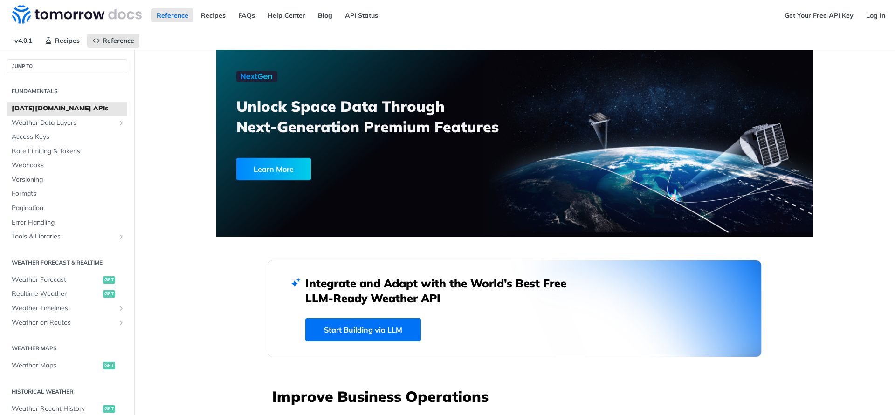 This screenshot has height=415, width=895. Describe the element at coordinates (77, 14) in the screenshot. I see `img: Tomorrow.io Weather API Docs` at that location.